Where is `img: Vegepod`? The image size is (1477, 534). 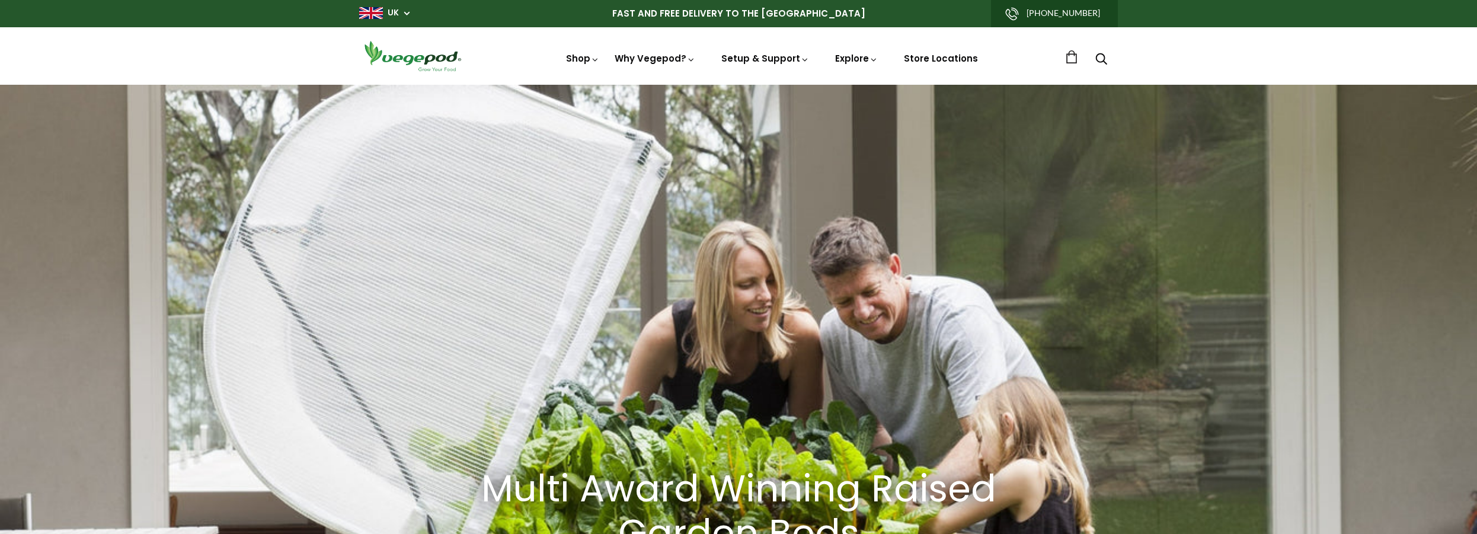 img: Vegepod is located at coordinates (413, 56).